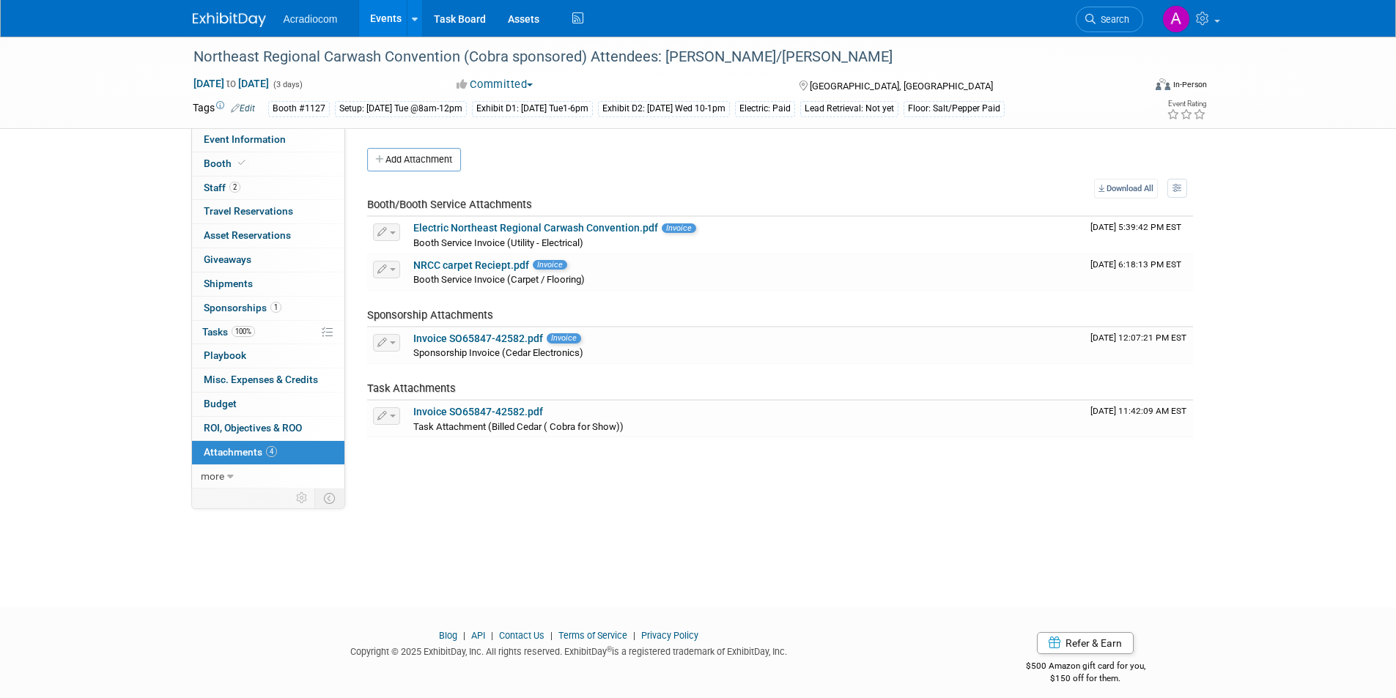 This screenshot has width=1396, height=698. I want to click on span: Giveaways, so click(227, 259).